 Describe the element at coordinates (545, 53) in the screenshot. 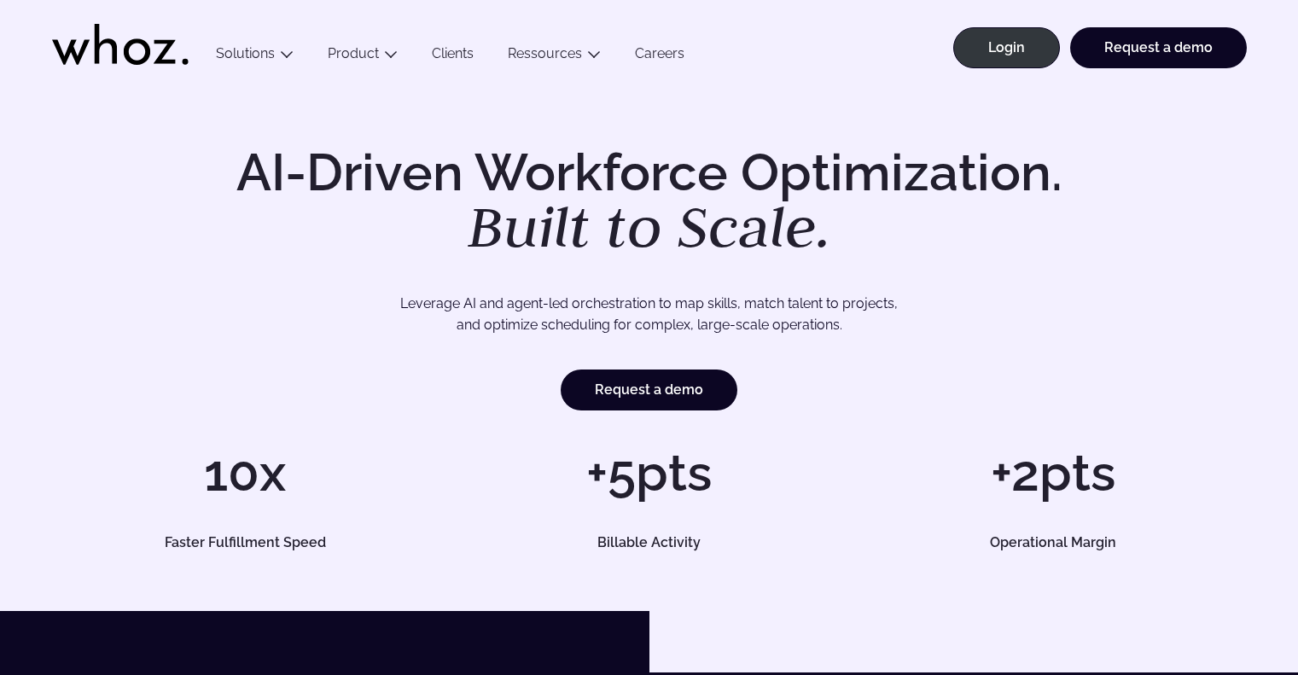

I see `a: Ressources` at that location.